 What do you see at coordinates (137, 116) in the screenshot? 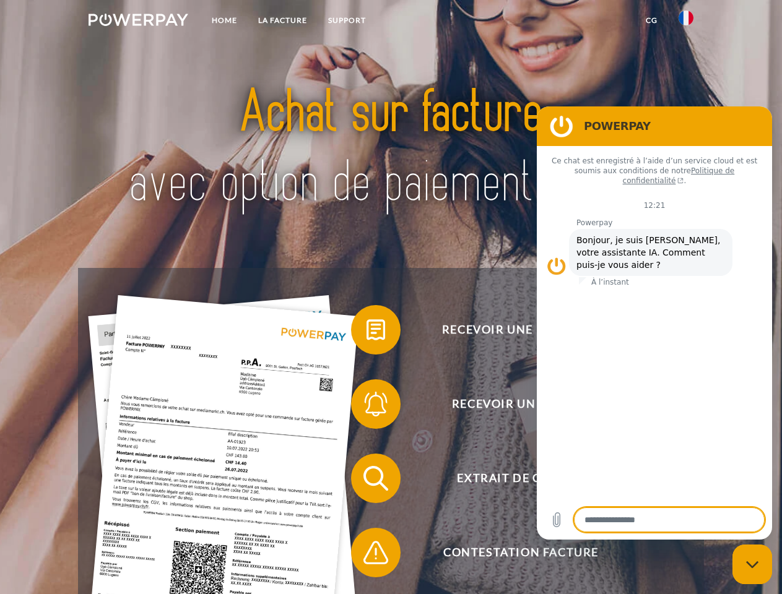
I see `p: Powerpay` at bounding box center [137, 116].